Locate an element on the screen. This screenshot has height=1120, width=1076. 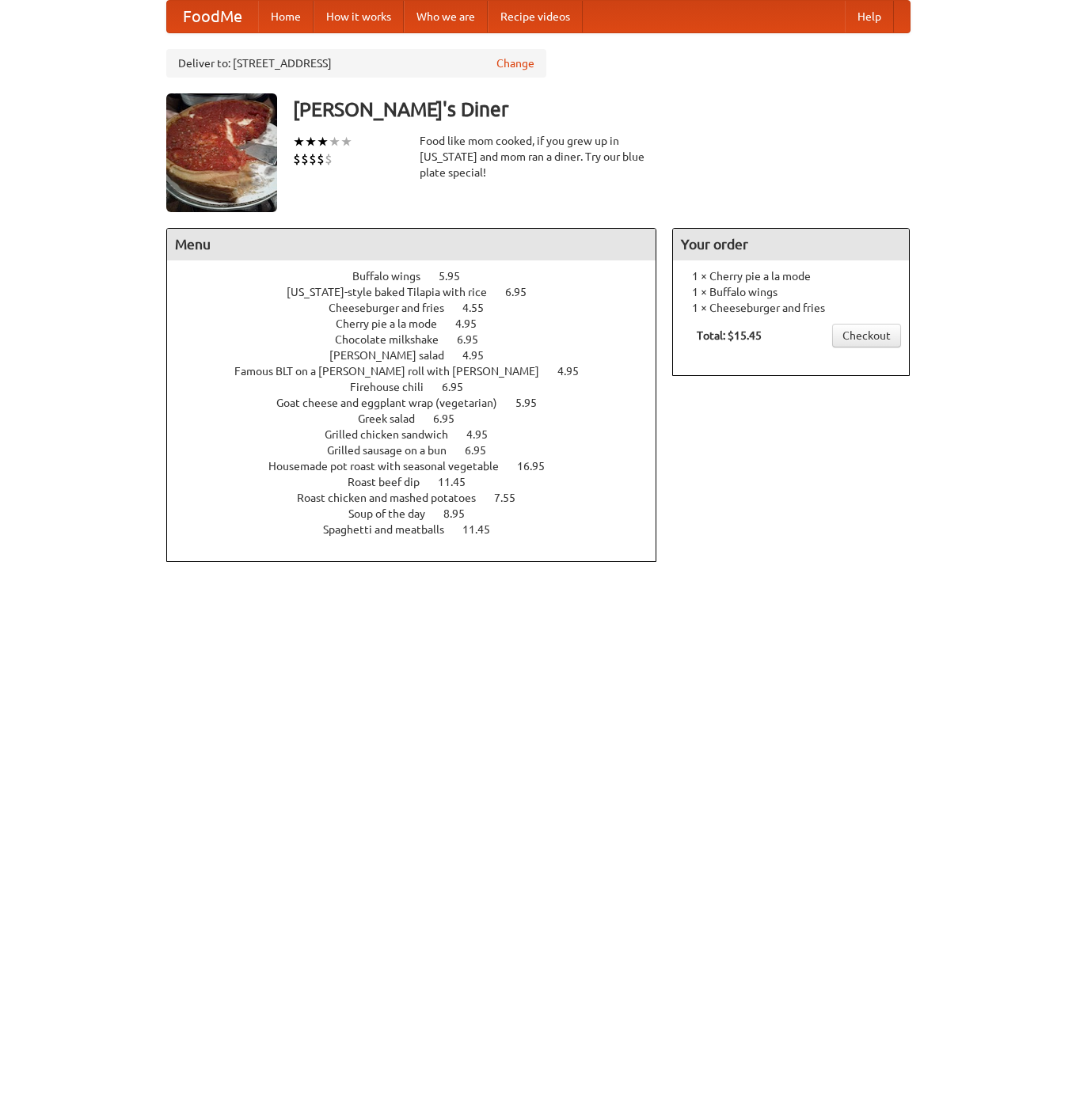
b: Total: $15.45 is located at coordinates (729, 335).